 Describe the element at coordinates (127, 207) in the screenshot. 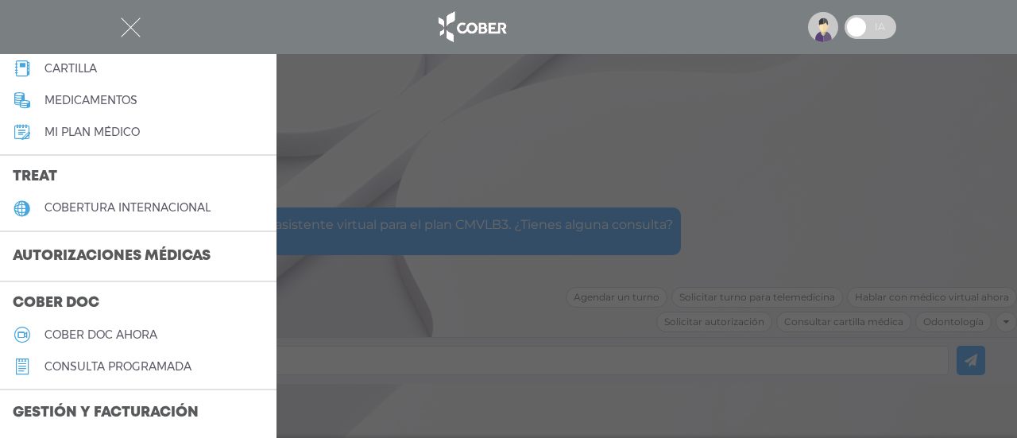

I see `h5: cobertura internacional` at that location.